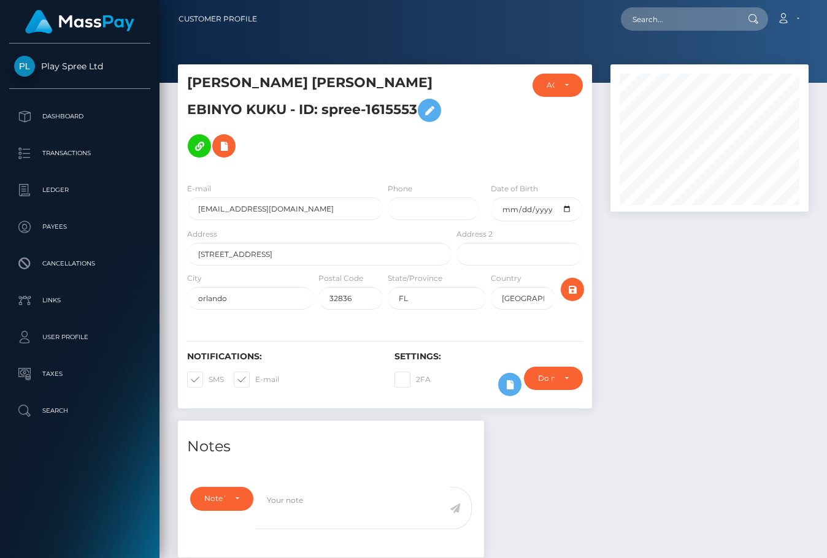 This screenshot has width=827, height=558. What do you see at coordinates (557, 85) in the screenshot?
I see `button: ACTIVE` at bounding box center [557, 85].